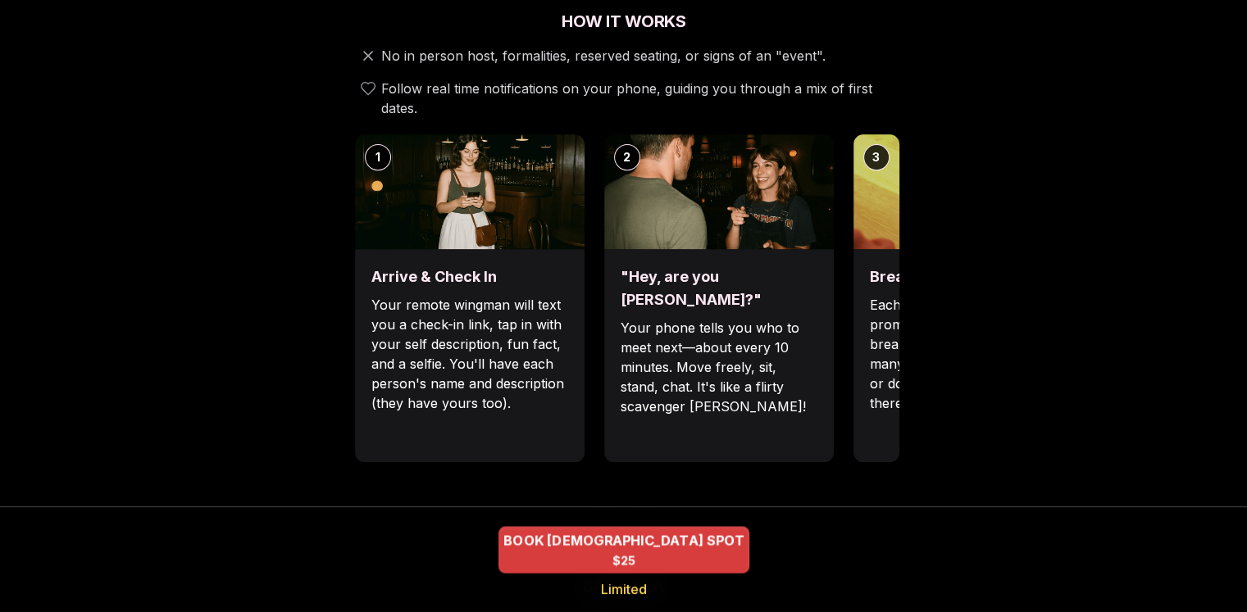 This screenshot has width=1247, height=612. Describe the element at coordinates (623, 561) in the screenshot. I see `span: $25` at that location.